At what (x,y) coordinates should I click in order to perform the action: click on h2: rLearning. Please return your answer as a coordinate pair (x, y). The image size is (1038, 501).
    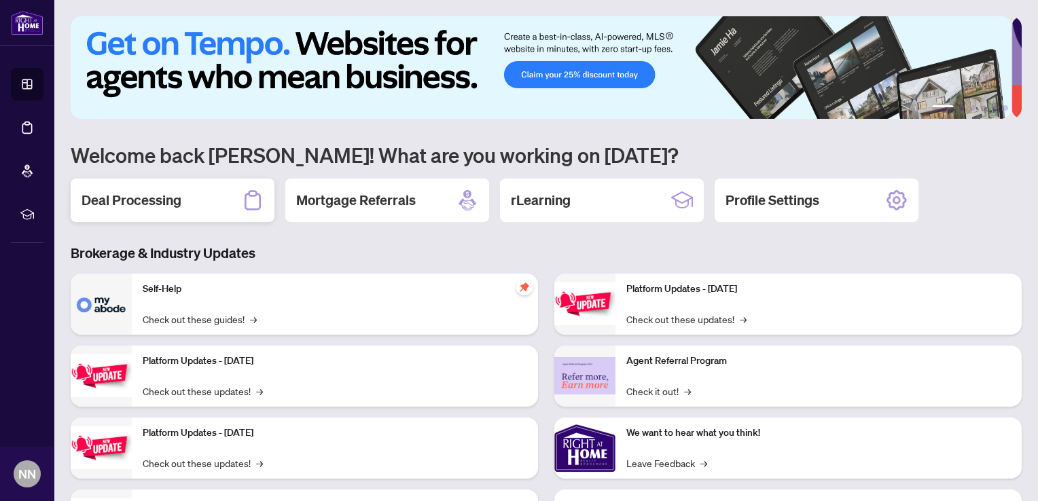
    Looking at the image, I should click on (541, 200).